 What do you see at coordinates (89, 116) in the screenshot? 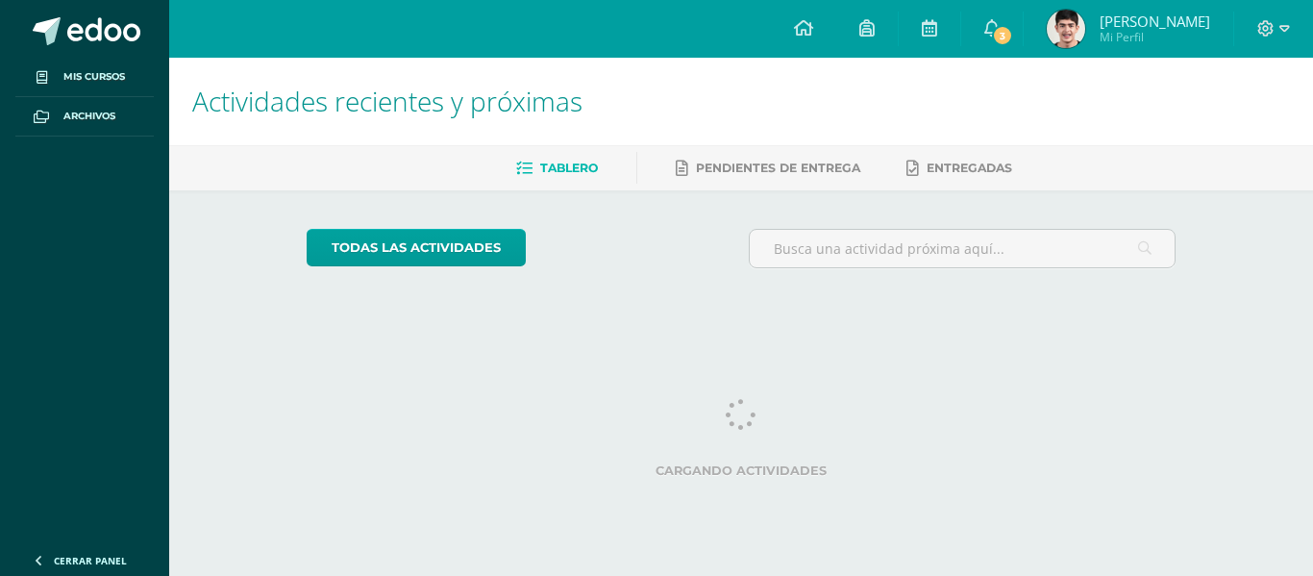
I see `span: Archivos` at bounding box center [89, 116].